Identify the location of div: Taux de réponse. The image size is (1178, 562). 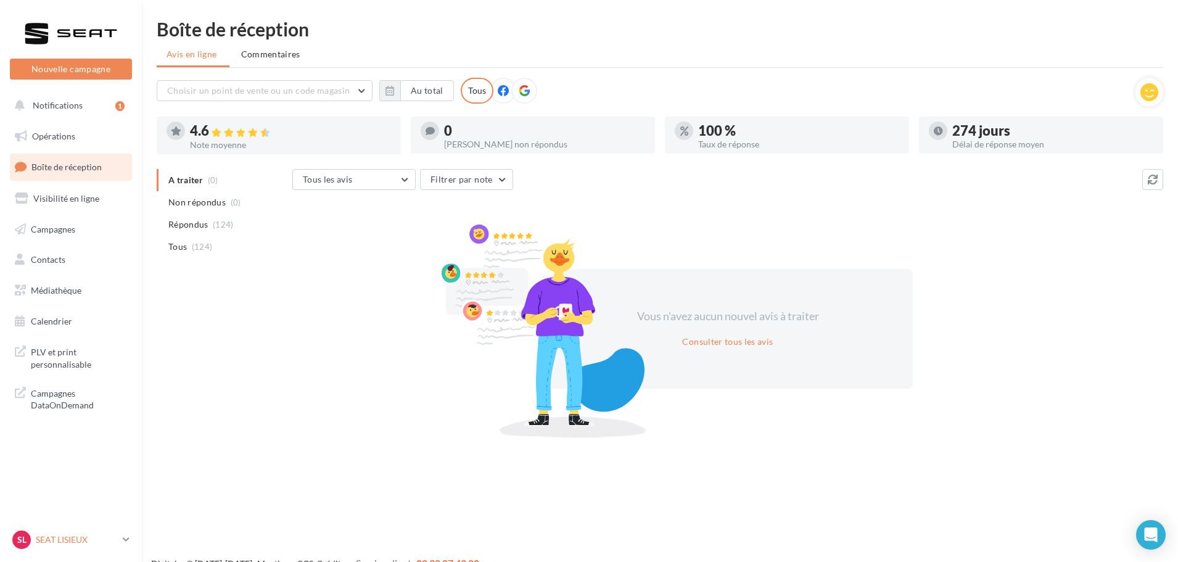
(799, 144).